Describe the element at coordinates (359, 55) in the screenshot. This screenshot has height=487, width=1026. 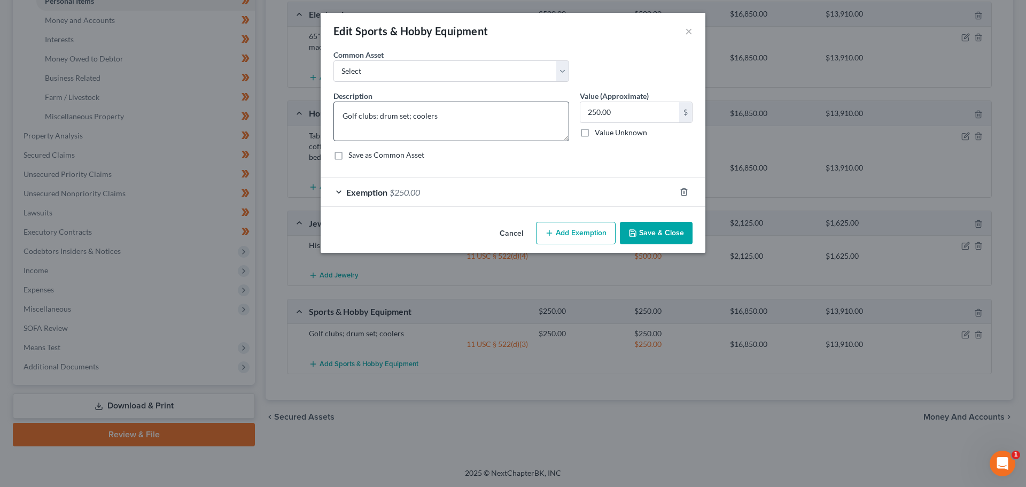
I see `label: Common Asset` at that location.